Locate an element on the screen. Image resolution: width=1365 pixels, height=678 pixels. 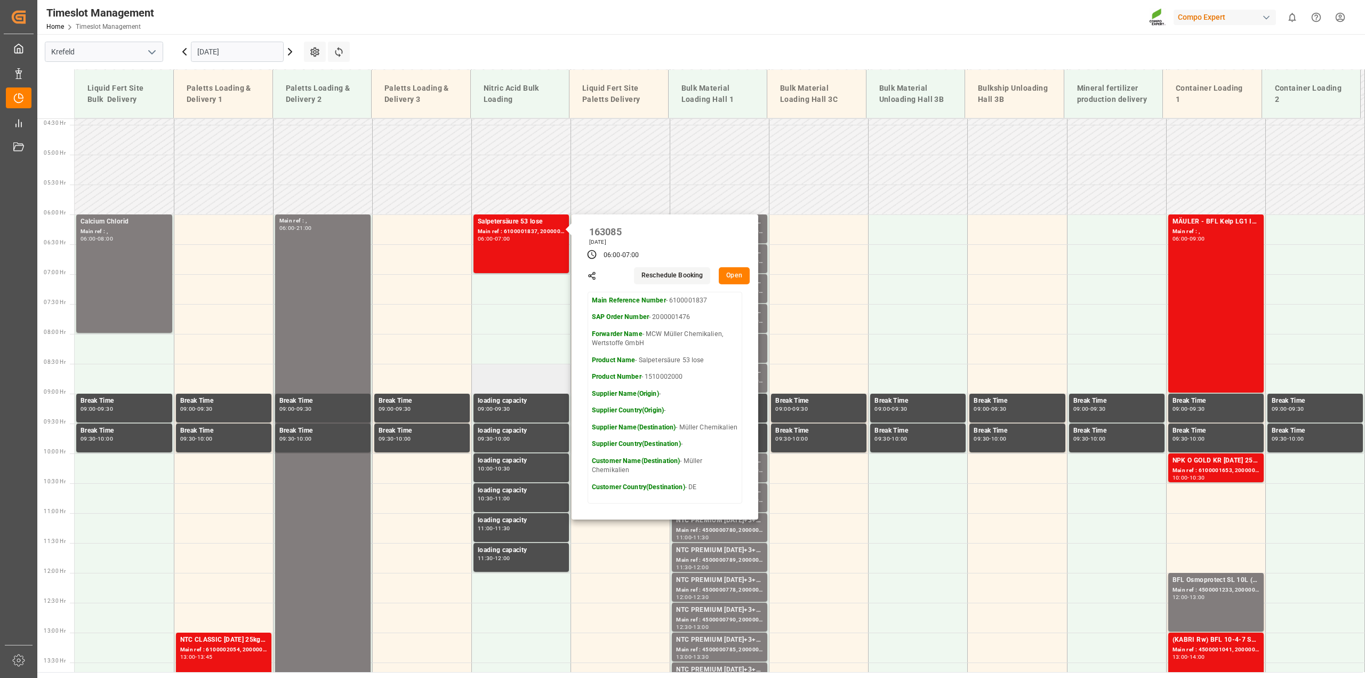
div: 163085 is located at coordinates (605, 230).